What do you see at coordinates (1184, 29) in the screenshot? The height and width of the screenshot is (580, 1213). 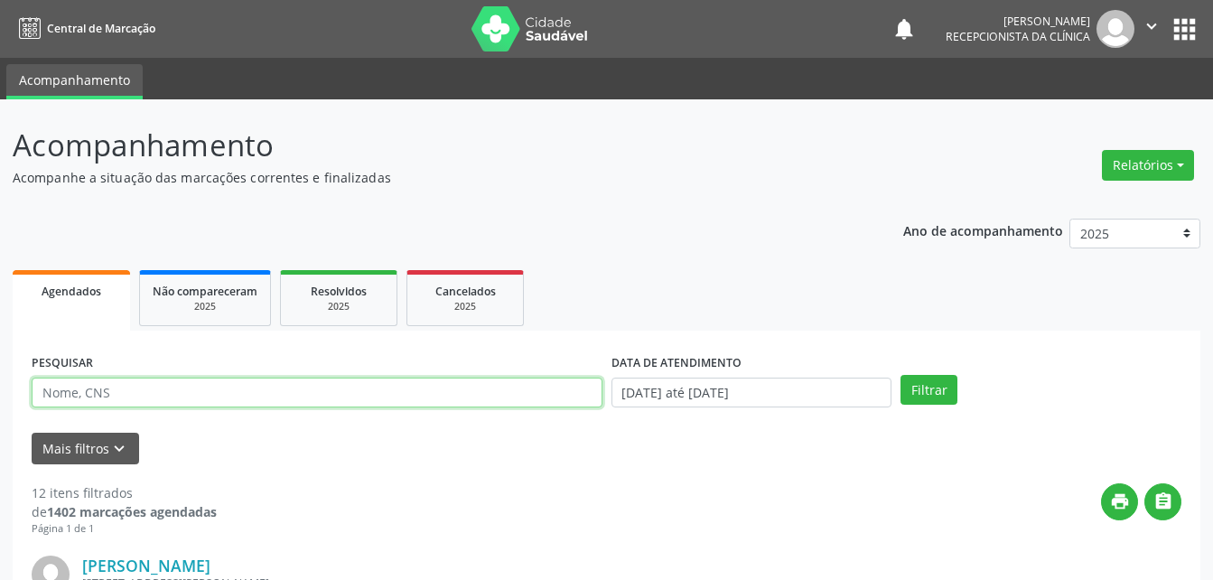 I see `button: apps` at bounding box center [1184, 29].